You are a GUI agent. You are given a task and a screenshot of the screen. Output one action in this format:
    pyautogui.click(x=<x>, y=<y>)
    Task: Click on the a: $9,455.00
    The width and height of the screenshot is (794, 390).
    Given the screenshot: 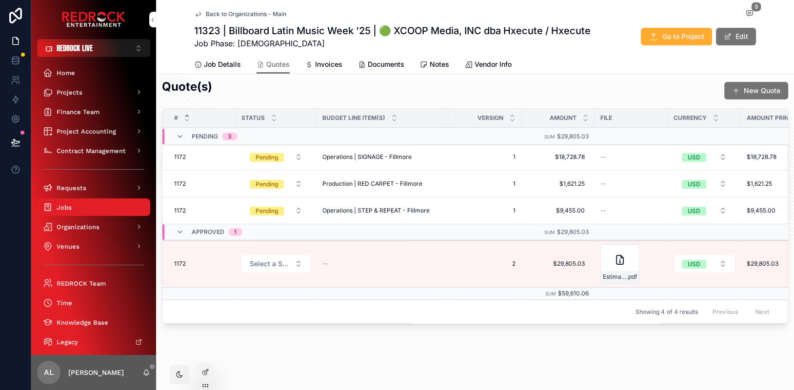 What is the action you would take?
    pyautogui.click(x=558, y=211)
    